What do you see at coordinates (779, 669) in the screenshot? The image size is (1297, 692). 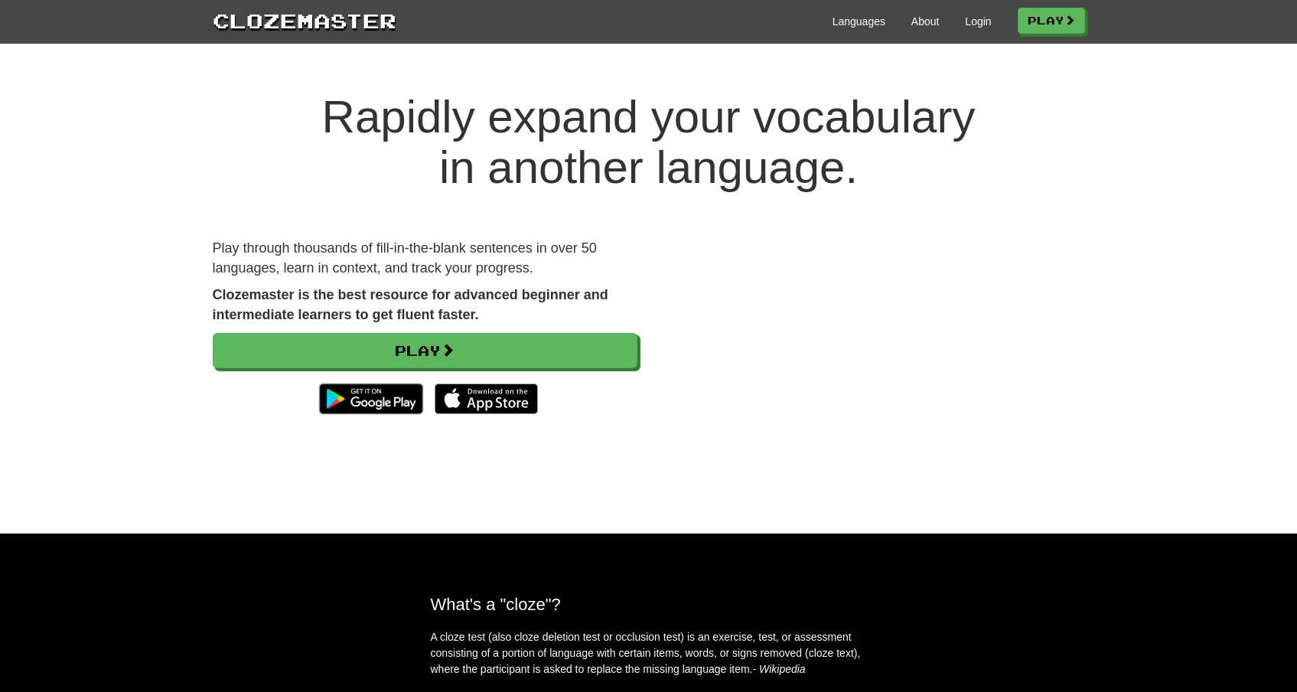 I see `em: - Wikipedia` at bounding box center [779, 669].